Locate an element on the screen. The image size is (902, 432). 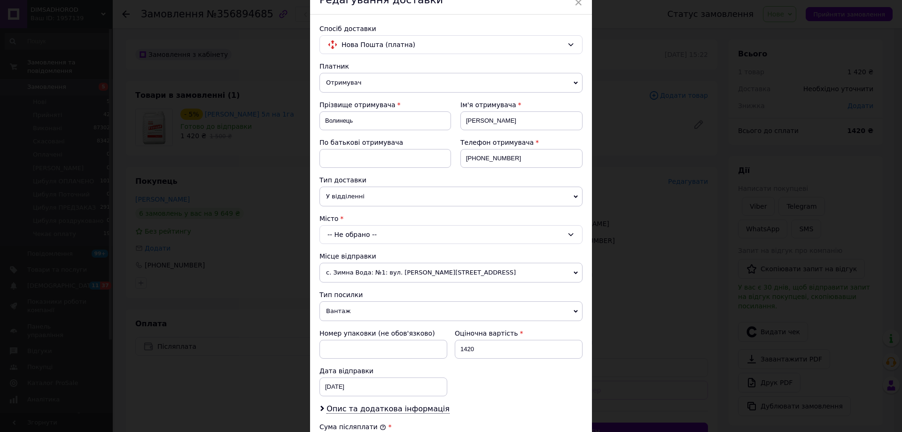
span: Ім'я отримувача is located at coordinates (488, 105).